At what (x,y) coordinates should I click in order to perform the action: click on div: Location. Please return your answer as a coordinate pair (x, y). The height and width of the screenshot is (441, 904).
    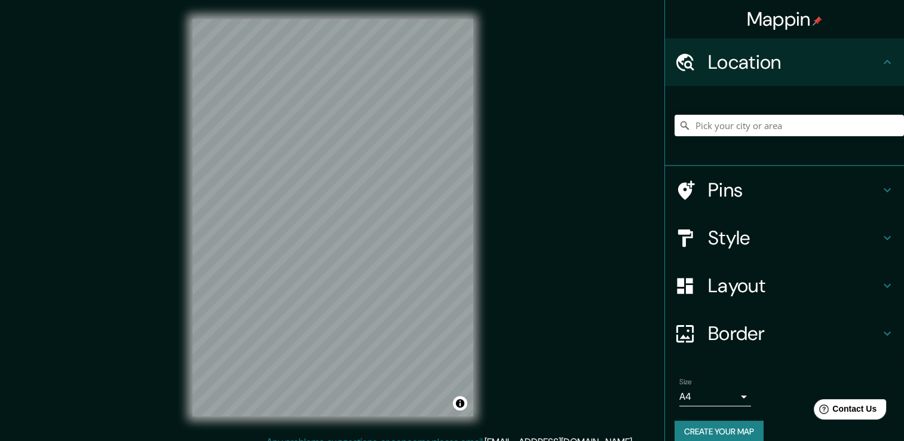
    Looking at the image, I should click on (784, 62).